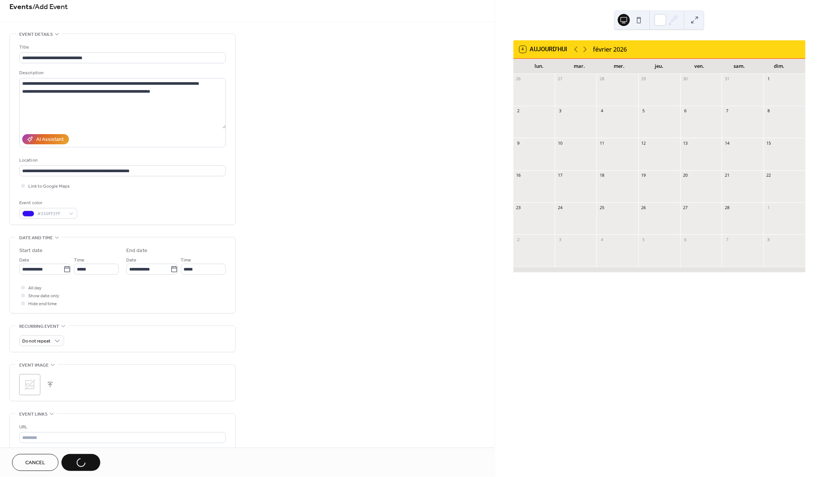 The width and height of the screenshot is (824, 477). What do you see at coordinates (36, 34) in the screenshot?
I see `span: Event details` at bounding box center [36, 34].